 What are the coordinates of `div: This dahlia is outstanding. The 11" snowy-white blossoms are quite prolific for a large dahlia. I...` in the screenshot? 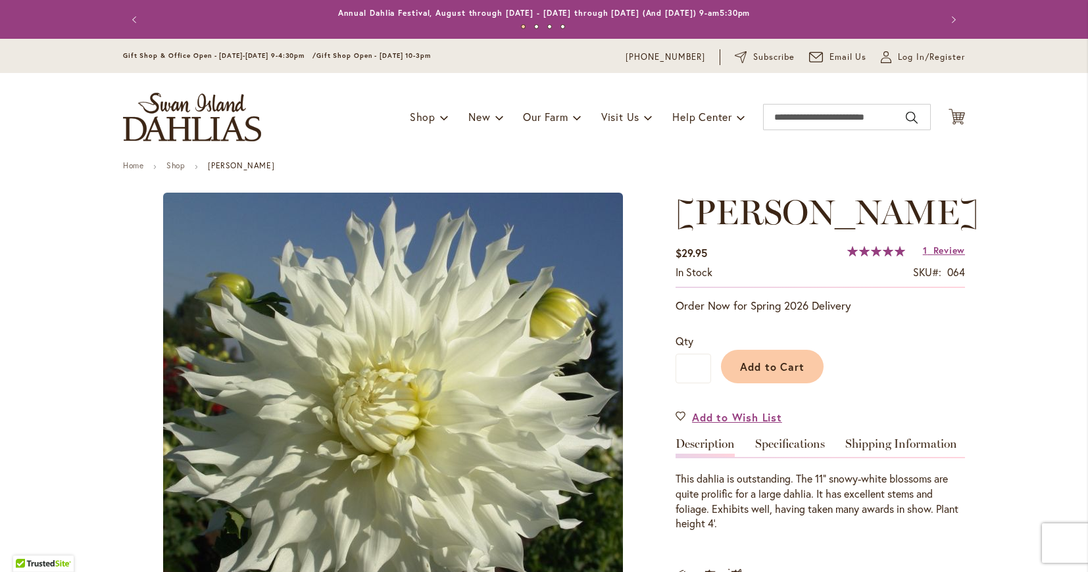 It's located at (820, 501).